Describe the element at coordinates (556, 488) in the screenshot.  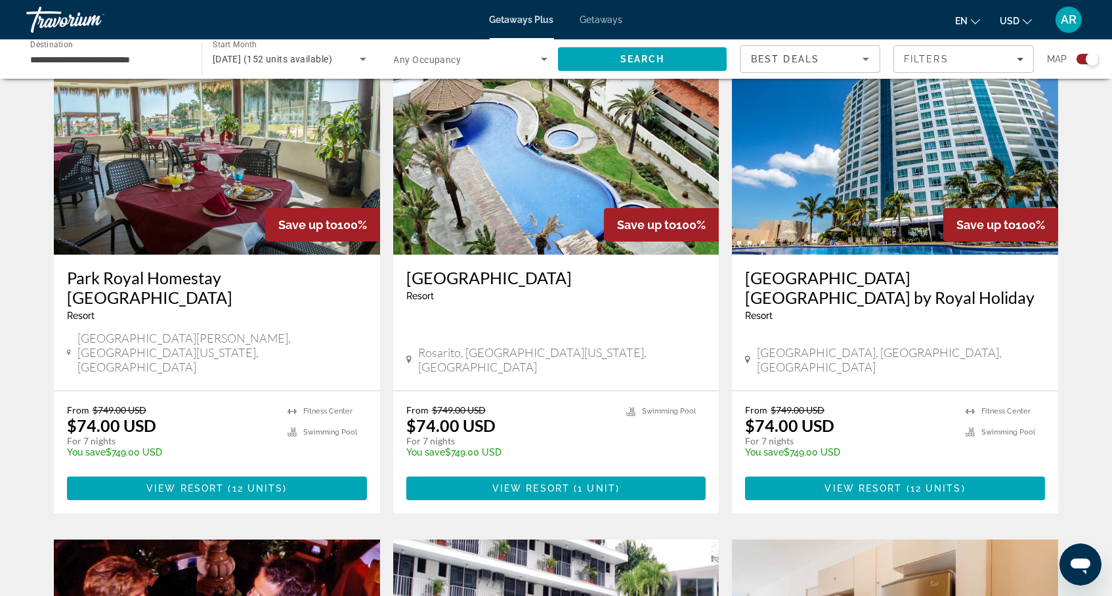
I see `button: View Resort(1 unit)` at that location.